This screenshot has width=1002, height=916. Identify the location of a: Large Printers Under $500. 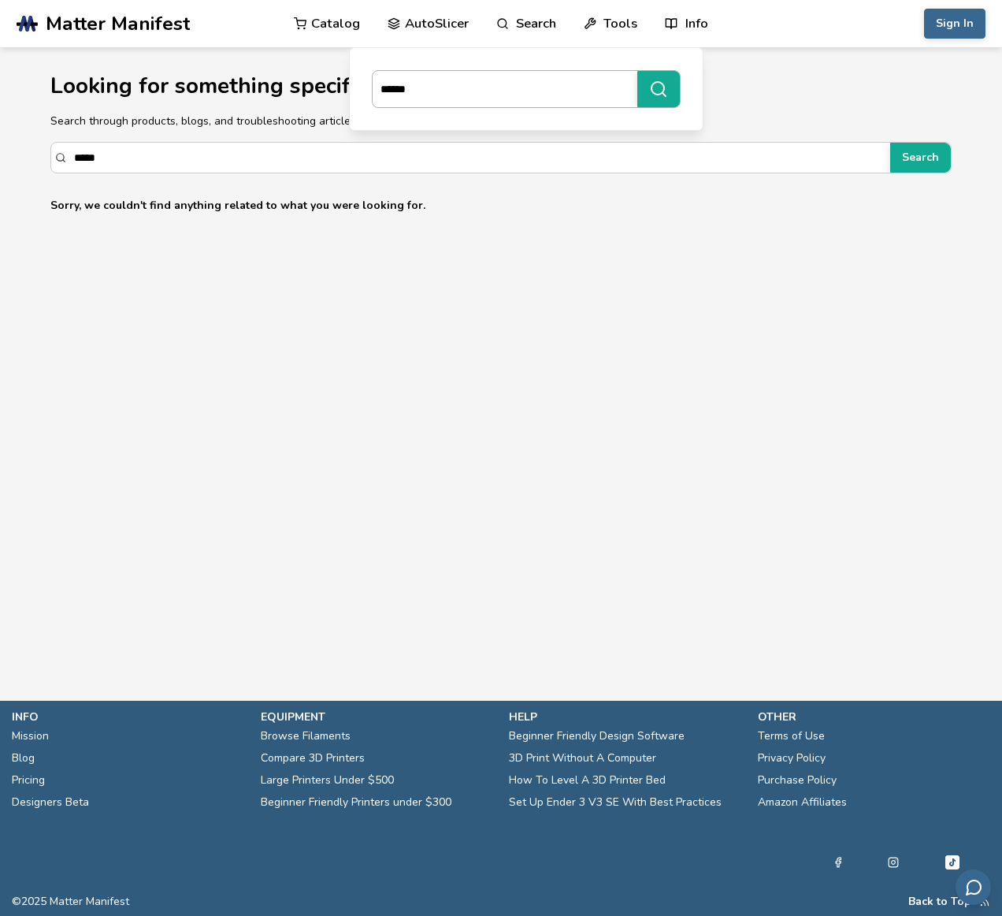
(327, 780).